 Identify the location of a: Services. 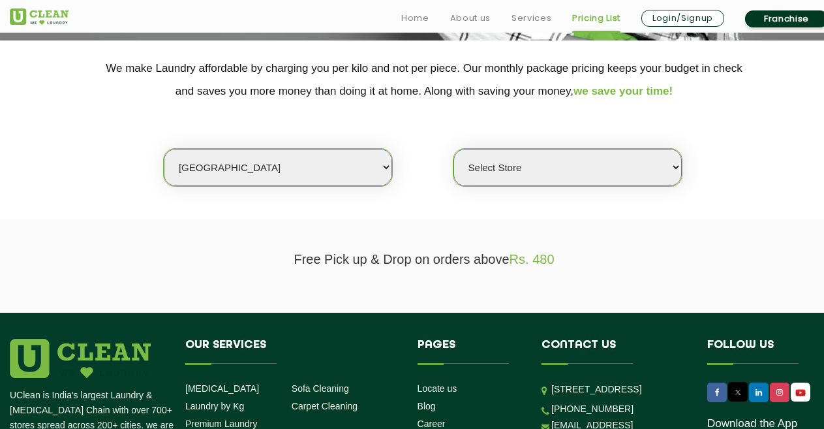
(531, 18).